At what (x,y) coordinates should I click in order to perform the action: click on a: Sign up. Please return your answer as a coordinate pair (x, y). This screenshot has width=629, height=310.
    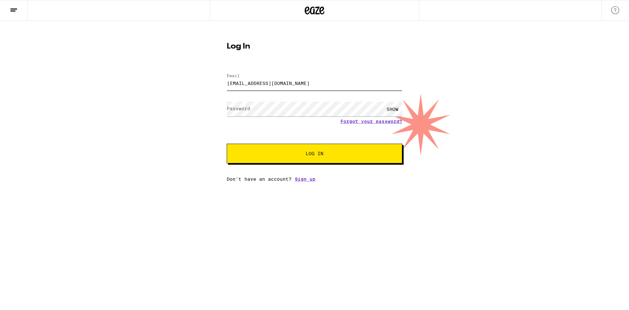
    Looking at the image, I should click on (305, 179).